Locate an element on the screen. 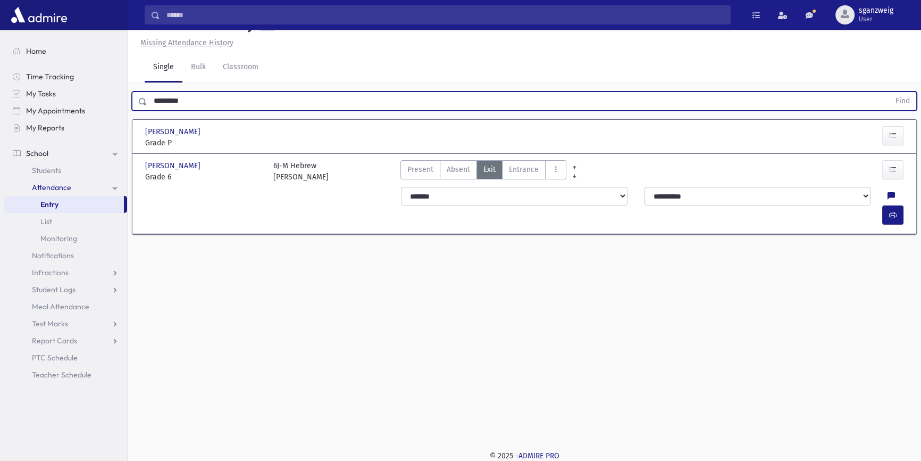 The height and width of the screenshot is (461, 921). span: Home is located at coordinates (36, 51).